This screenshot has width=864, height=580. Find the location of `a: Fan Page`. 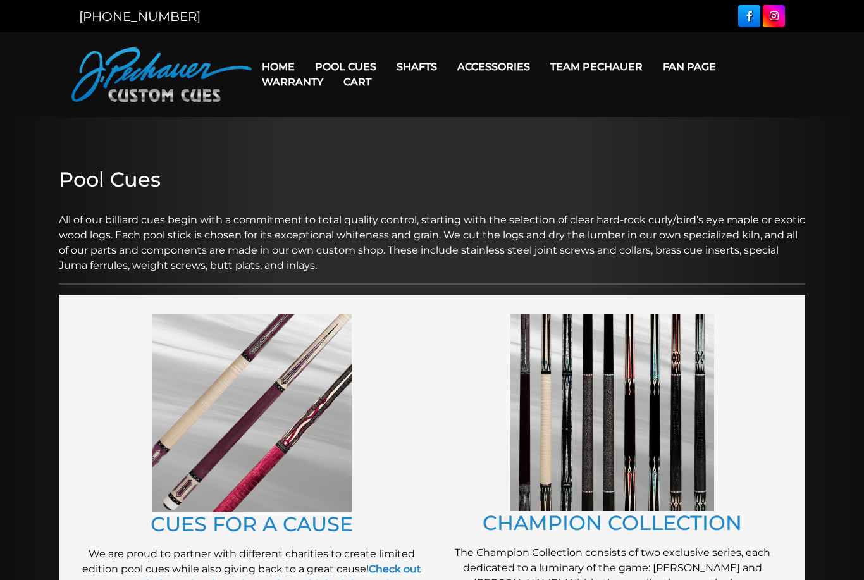

a: Fan Page is located at coordinates (689, 66).